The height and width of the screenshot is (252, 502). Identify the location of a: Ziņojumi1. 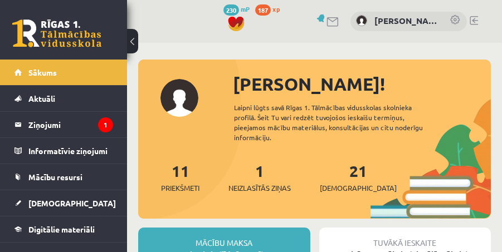
(63, 125).